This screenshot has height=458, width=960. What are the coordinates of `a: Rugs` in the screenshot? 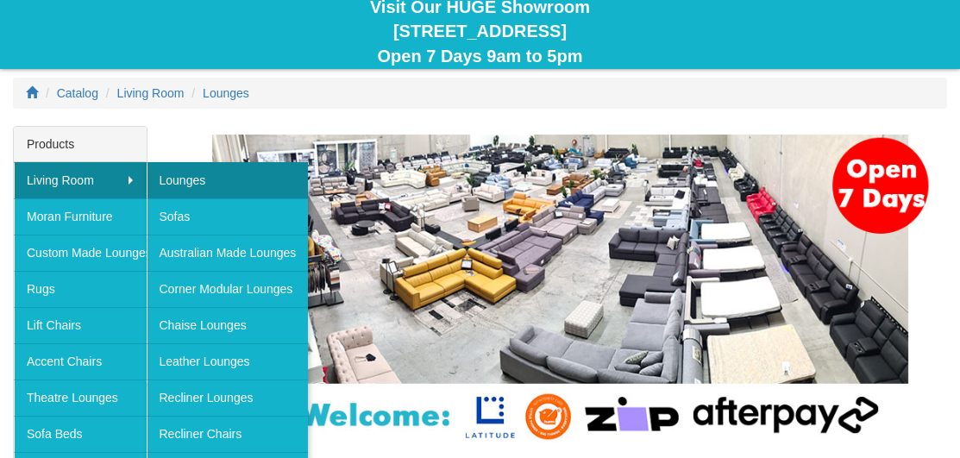 It's located at (80, 289).